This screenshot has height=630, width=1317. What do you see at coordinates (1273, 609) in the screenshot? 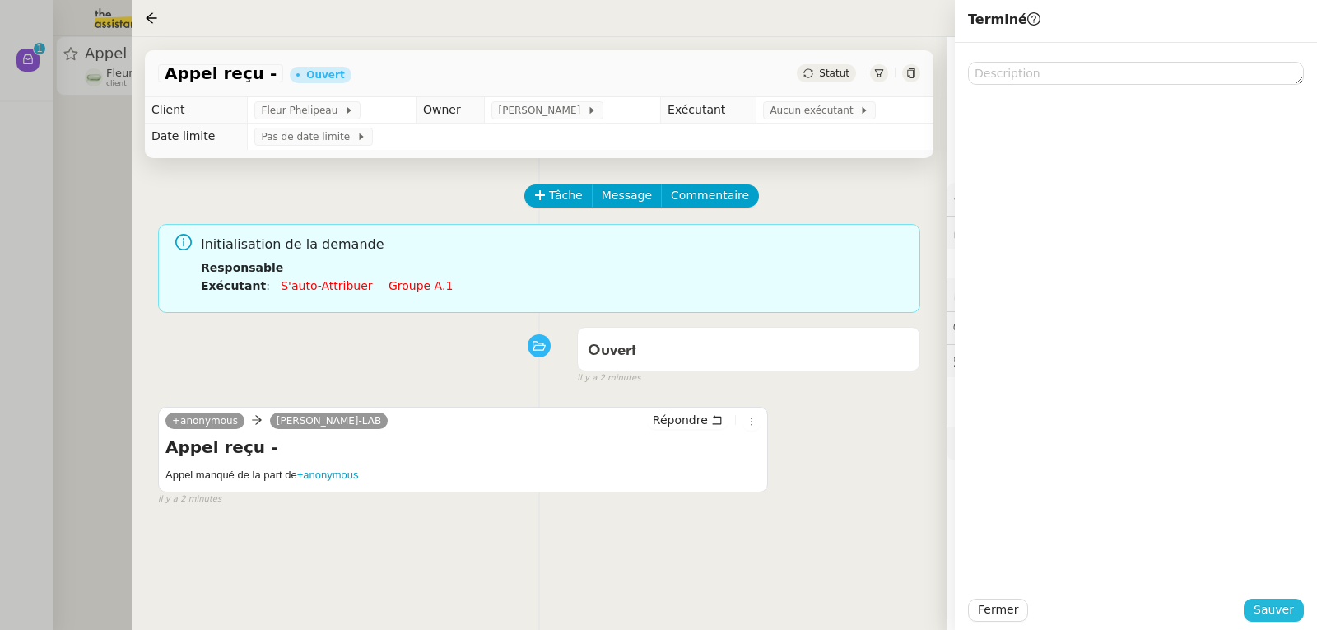
I see `span: Sauver` at bounding box center [1273, 609].